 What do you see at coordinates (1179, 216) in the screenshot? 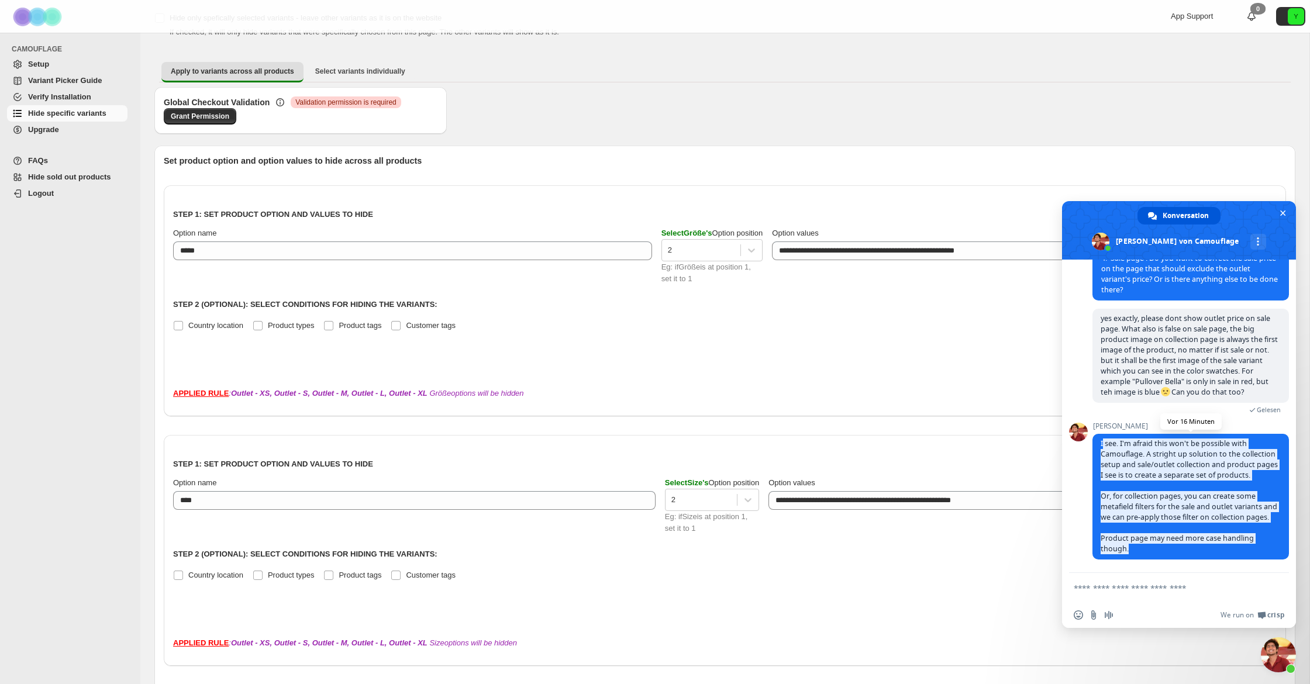
I see `div: Konversation` at bounding box center [1179, 216].